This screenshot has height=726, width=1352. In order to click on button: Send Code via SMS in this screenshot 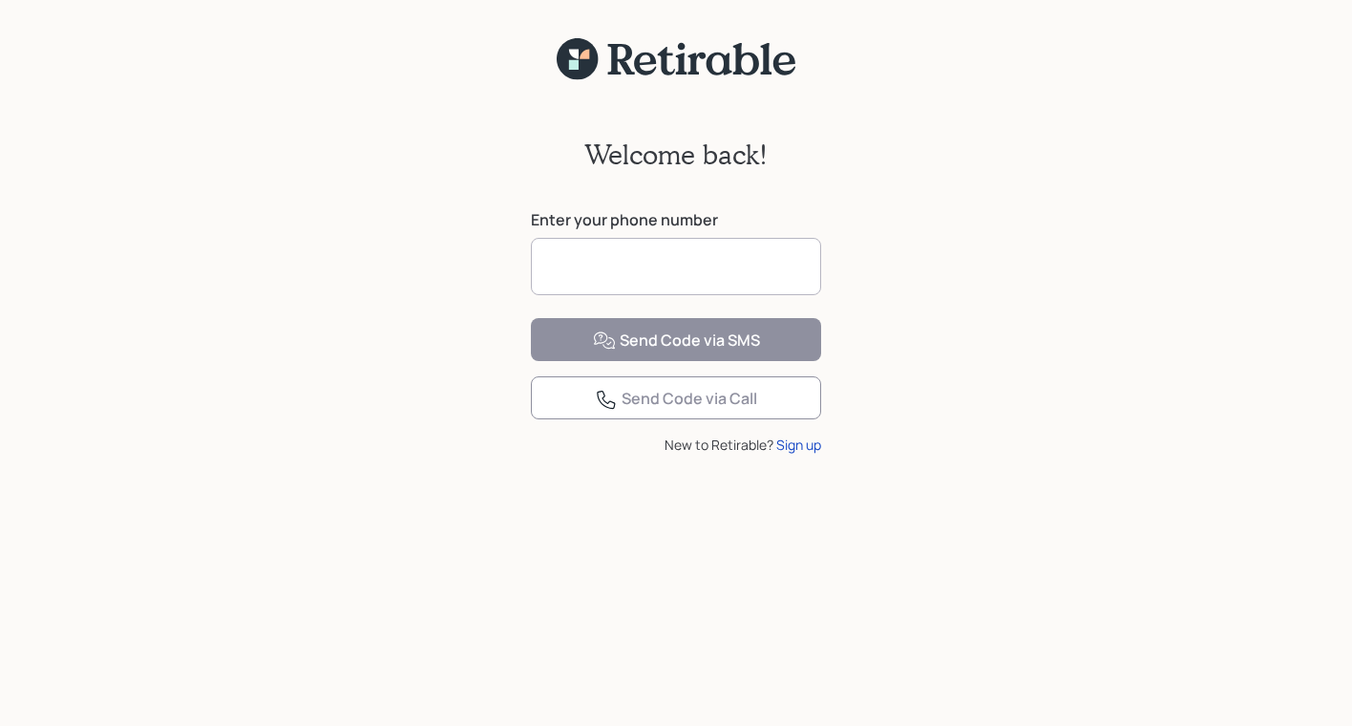, I will do `click(676, 339)`.